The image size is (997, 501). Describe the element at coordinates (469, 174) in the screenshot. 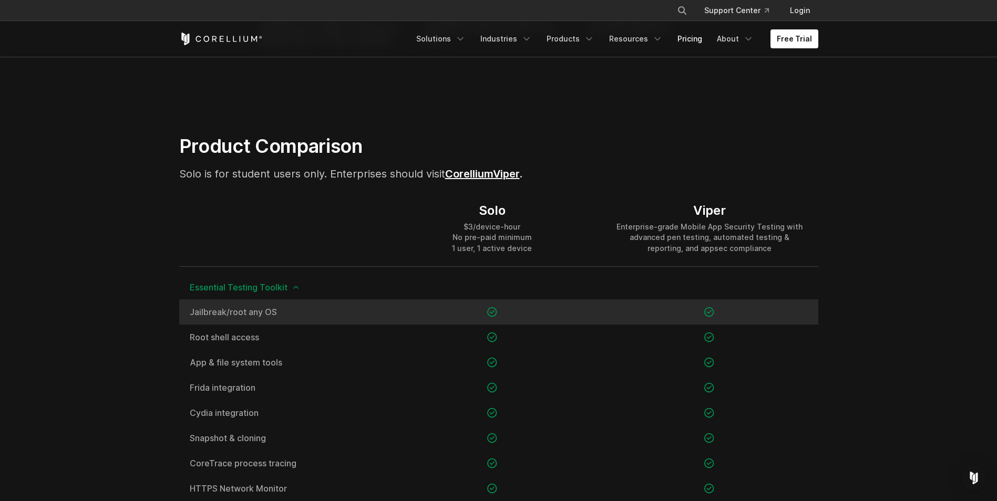

I see `a: Corellium` at that location.